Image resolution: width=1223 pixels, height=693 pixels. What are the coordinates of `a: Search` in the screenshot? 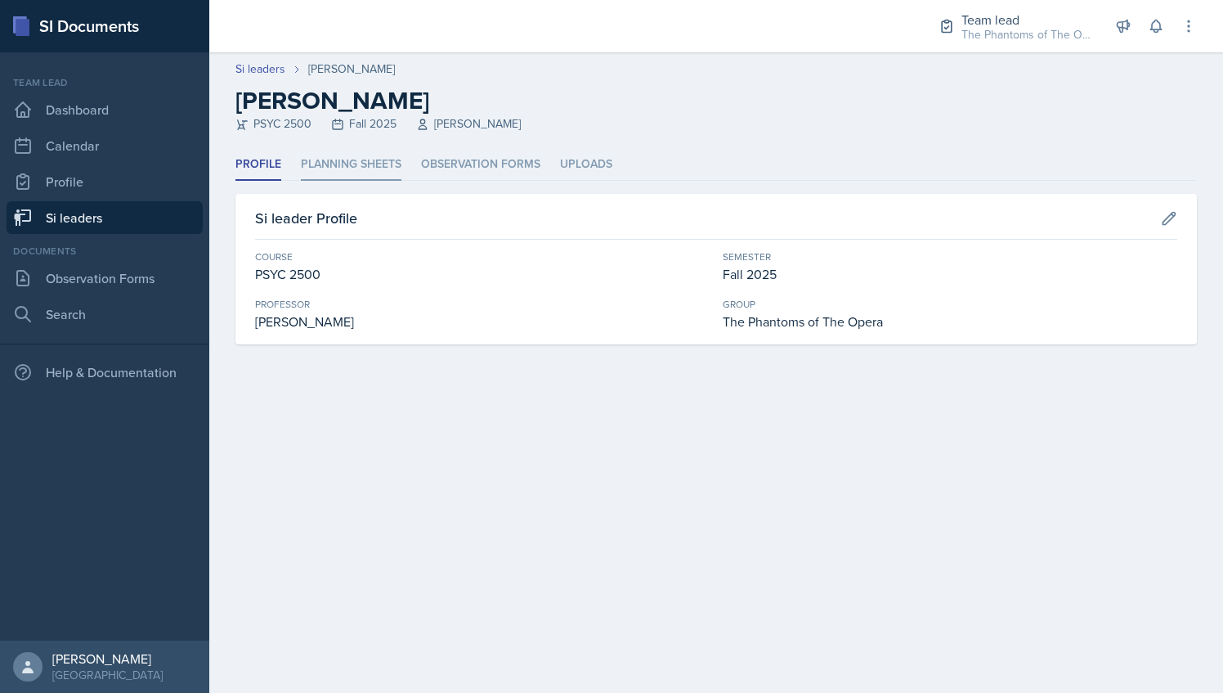 It's located at (105, 314).